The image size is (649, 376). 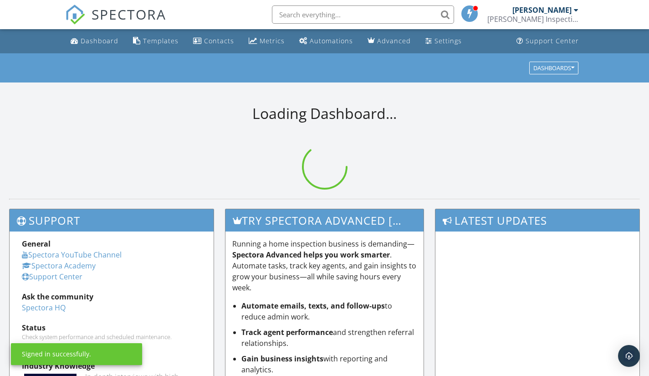 What do you see at coordinates (214, 41) in the screenshot?
I see `a: Contacts` at bounding box center [214, 41].